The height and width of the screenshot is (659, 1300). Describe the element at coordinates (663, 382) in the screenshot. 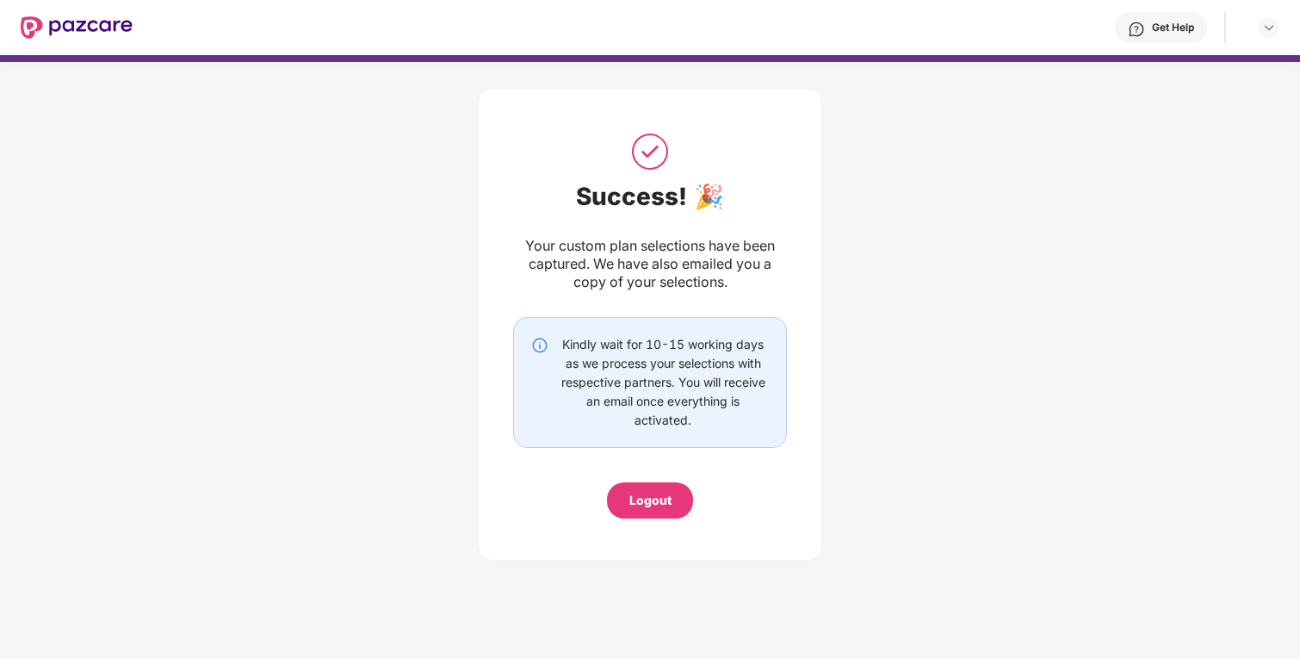

I see `div: Kindly wait for 10-15 working days as we process your selections with respective partners. You wi...` at that location.